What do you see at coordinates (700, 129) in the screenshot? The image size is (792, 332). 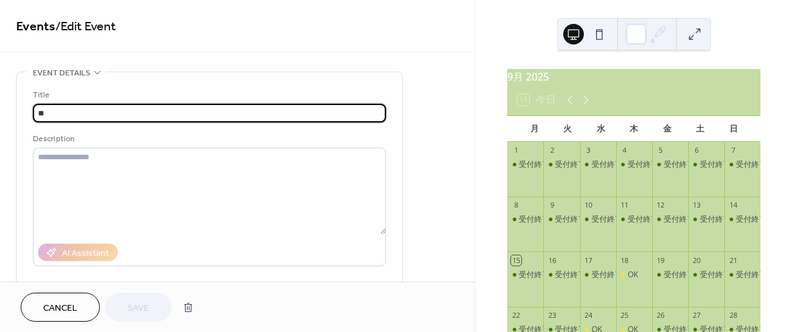 I see `div: 土` at bounding box center [700, 129].